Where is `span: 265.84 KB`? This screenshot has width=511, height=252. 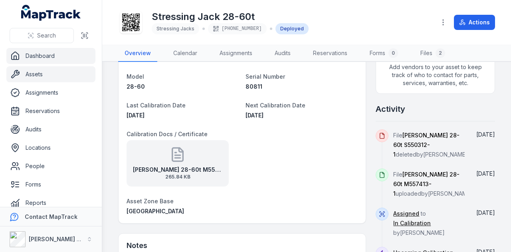
span: 265.84 KB is located at coordinates (178, 177).